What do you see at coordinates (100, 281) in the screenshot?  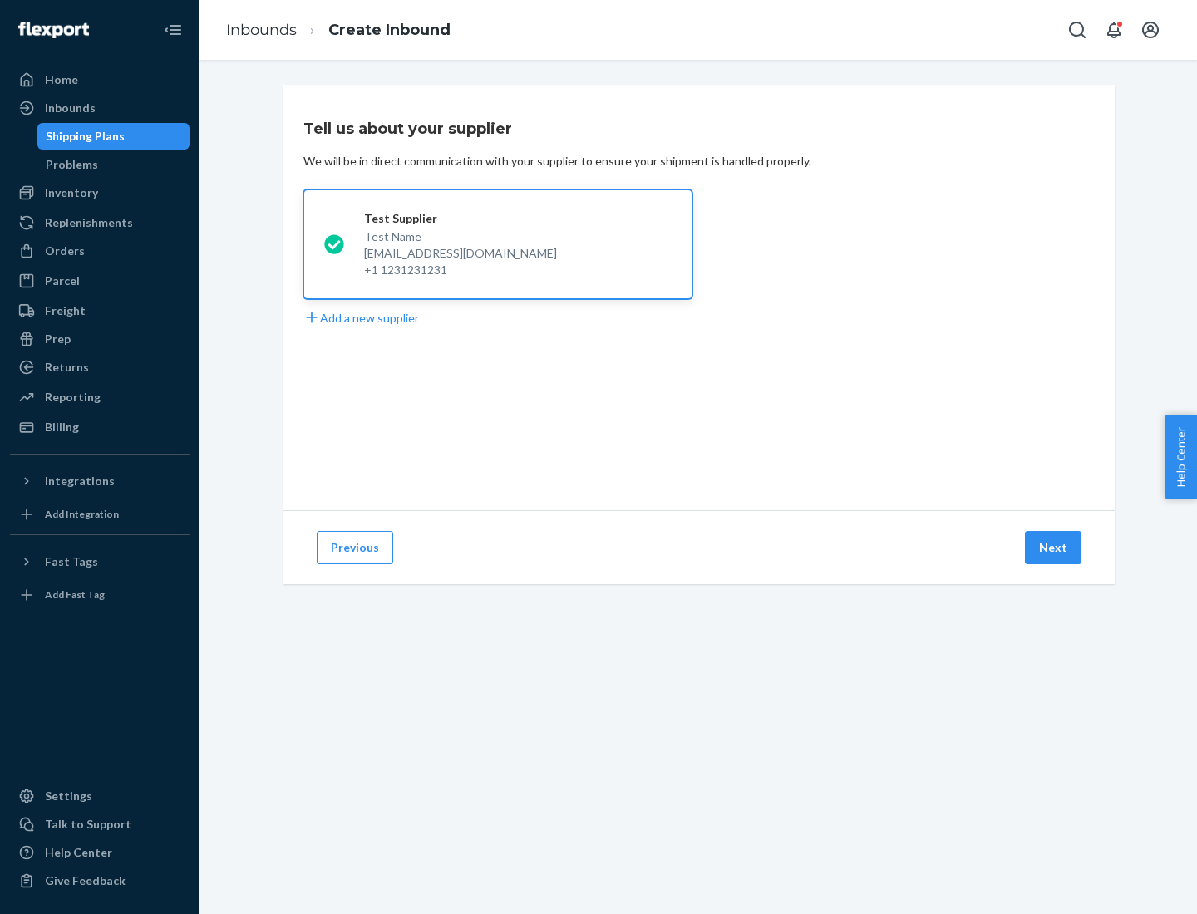 I see `a: Parcel` at bounding box center [100, 281].